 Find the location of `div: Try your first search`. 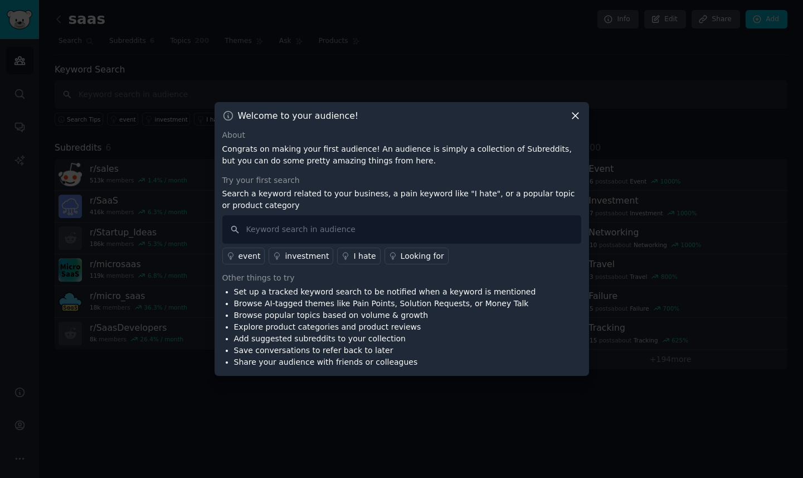

div: Try your first search is located at coordinates (402, 180).